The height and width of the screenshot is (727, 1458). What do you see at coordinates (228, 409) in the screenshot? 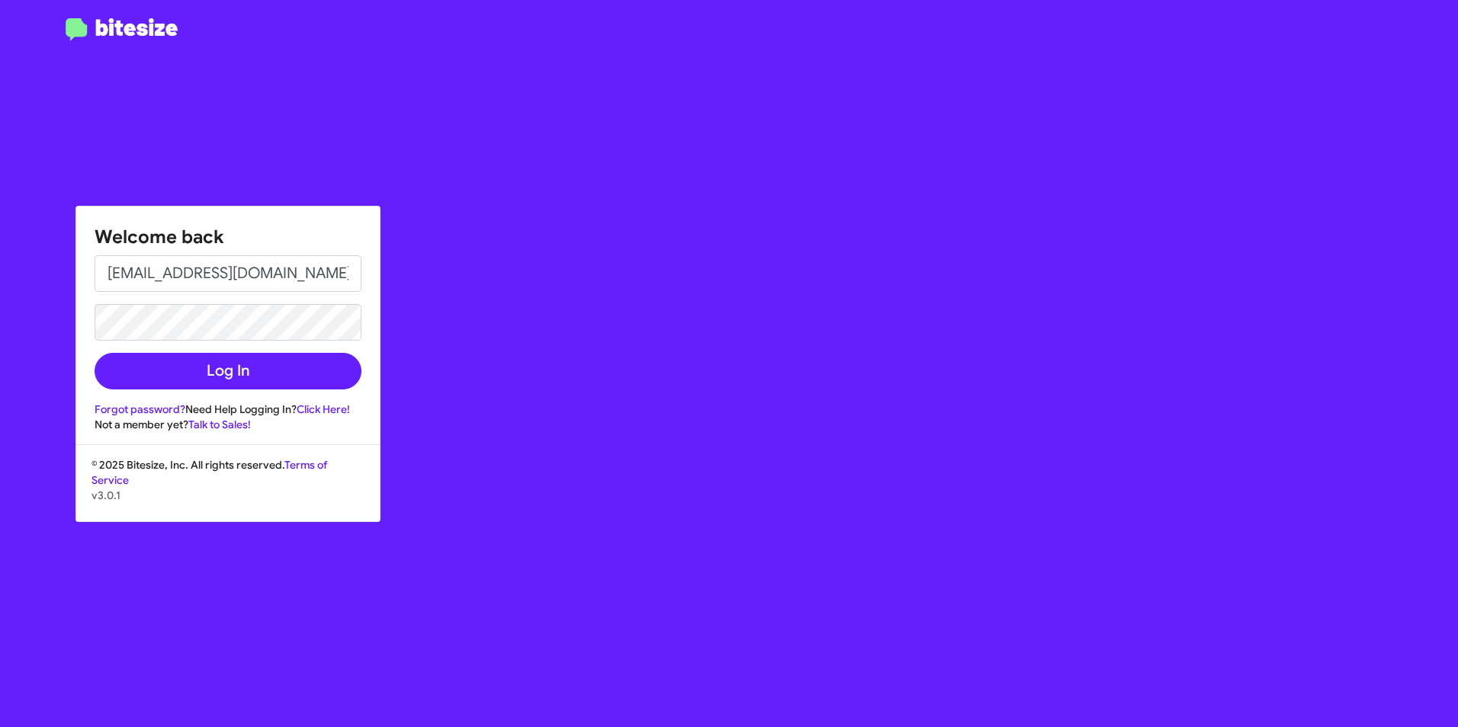
I see `div: Need Help Logging In?` at bounding box center [228, 409].